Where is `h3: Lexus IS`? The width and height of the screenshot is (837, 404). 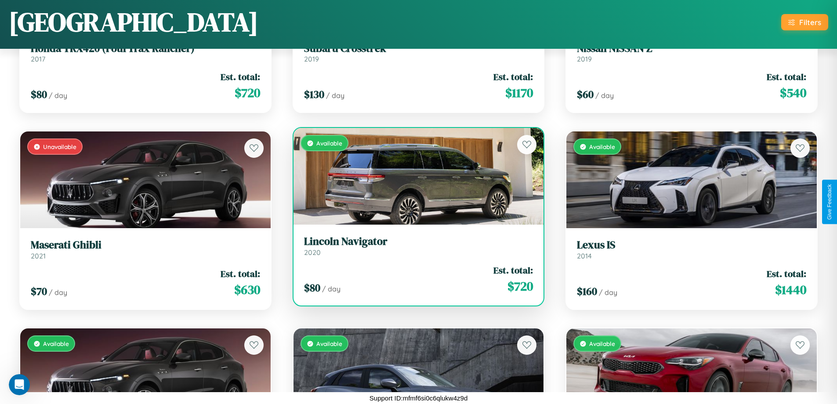
h3: Lexus IS is located at coordinates (691, 245).